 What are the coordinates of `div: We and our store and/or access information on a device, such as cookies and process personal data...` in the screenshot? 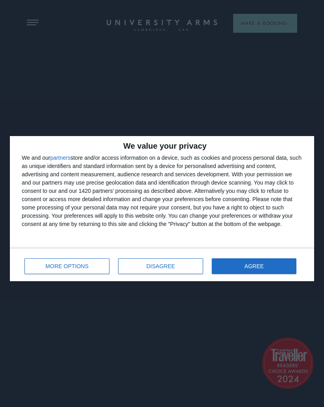 It's located at (162, 191).